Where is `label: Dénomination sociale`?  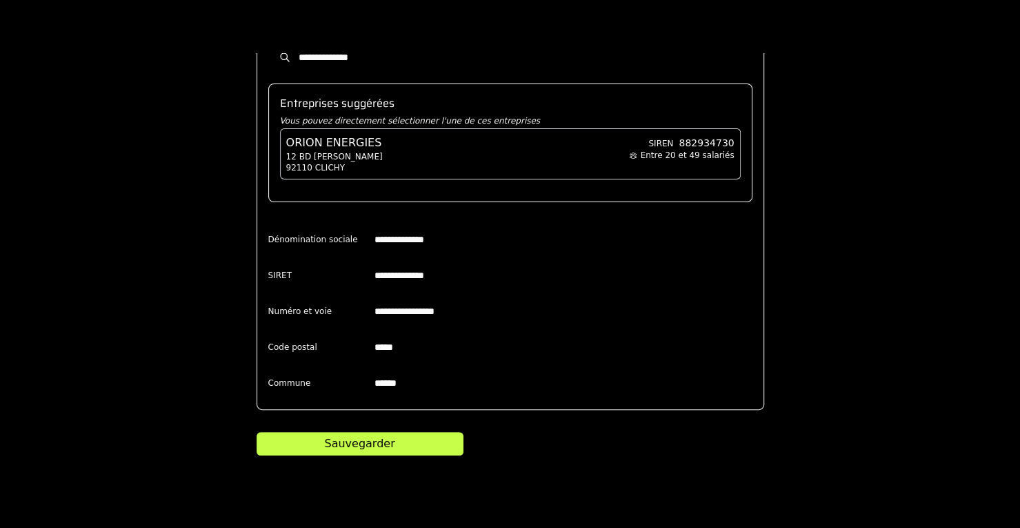 label: Dénomination sociale is located at coordinates (313, 239).